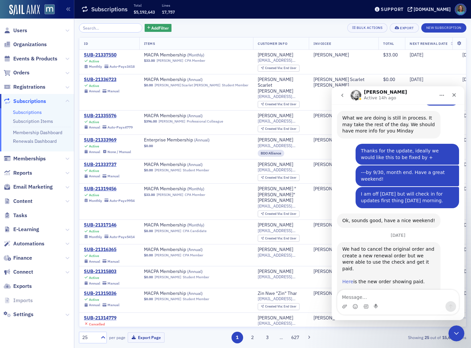 This screenshot has width=471, height=348. I want to click on span: Memberships, so click(30, 159).